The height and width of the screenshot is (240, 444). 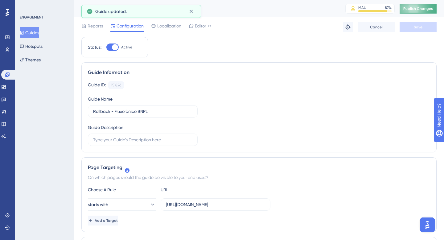 I want to click on input: yourwebsite.com/path, so click(x=216, y=205).